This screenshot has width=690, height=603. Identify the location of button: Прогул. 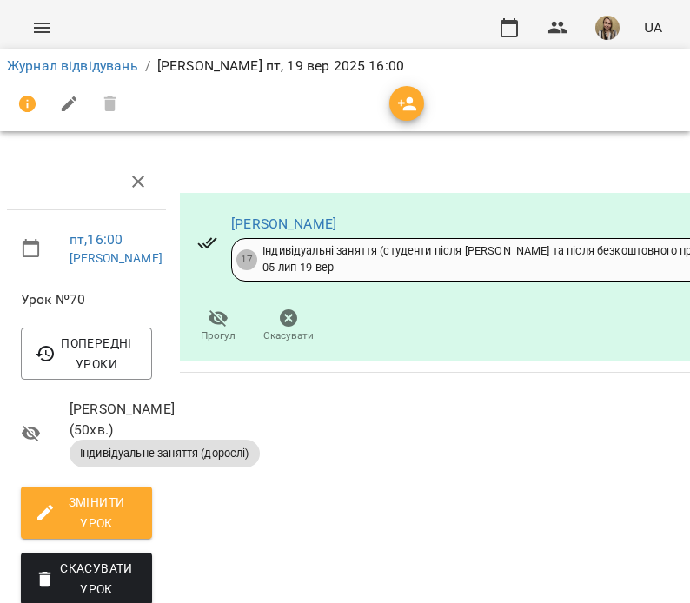
(218, 327).